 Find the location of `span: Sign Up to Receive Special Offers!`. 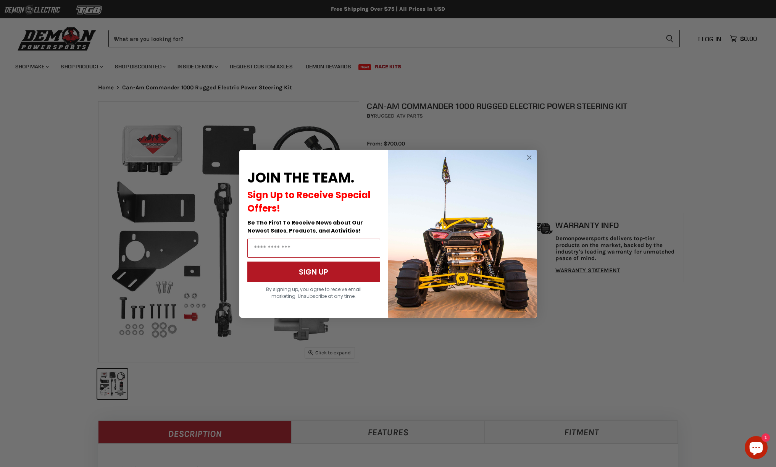

span: Sign Up to Receive Special Offers! is located at coordinates (309, 201).